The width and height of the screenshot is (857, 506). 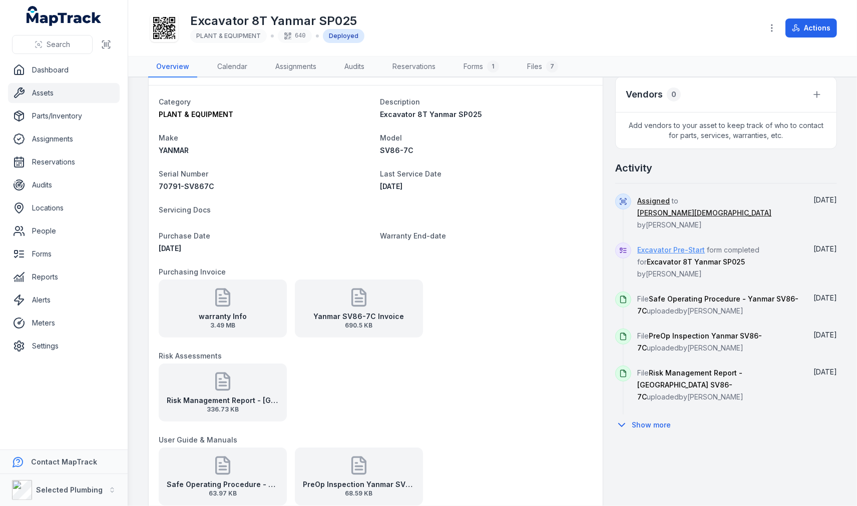 I want to click on a: Calendar, so click(x=232, y=67).